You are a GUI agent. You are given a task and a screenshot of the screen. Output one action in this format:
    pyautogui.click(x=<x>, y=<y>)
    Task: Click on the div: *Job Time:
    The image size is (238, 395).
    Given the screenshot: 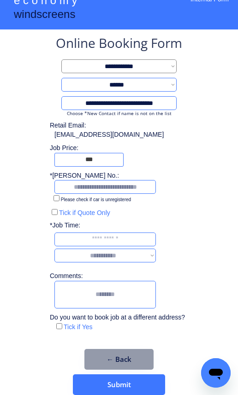 What is the action you would take?
    pyautogui.click(x=68, y=226)
    